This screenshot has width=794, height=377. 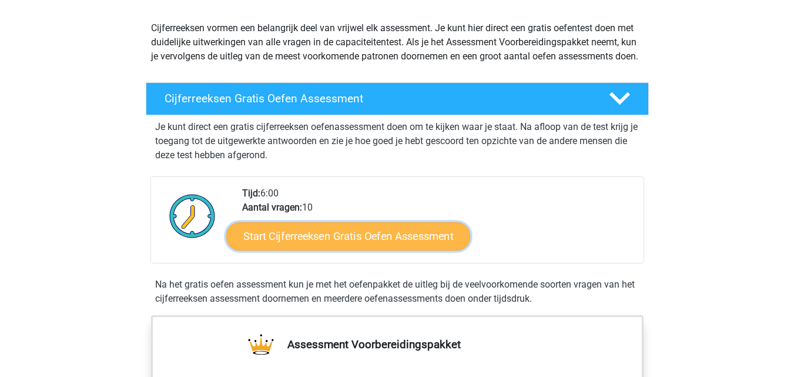 I want to click on p: Je kunt direct een gratis cijferreeksen oefenassessment doen om te kijken waar je staat. Na afloo..., so click(x=397, y=141).